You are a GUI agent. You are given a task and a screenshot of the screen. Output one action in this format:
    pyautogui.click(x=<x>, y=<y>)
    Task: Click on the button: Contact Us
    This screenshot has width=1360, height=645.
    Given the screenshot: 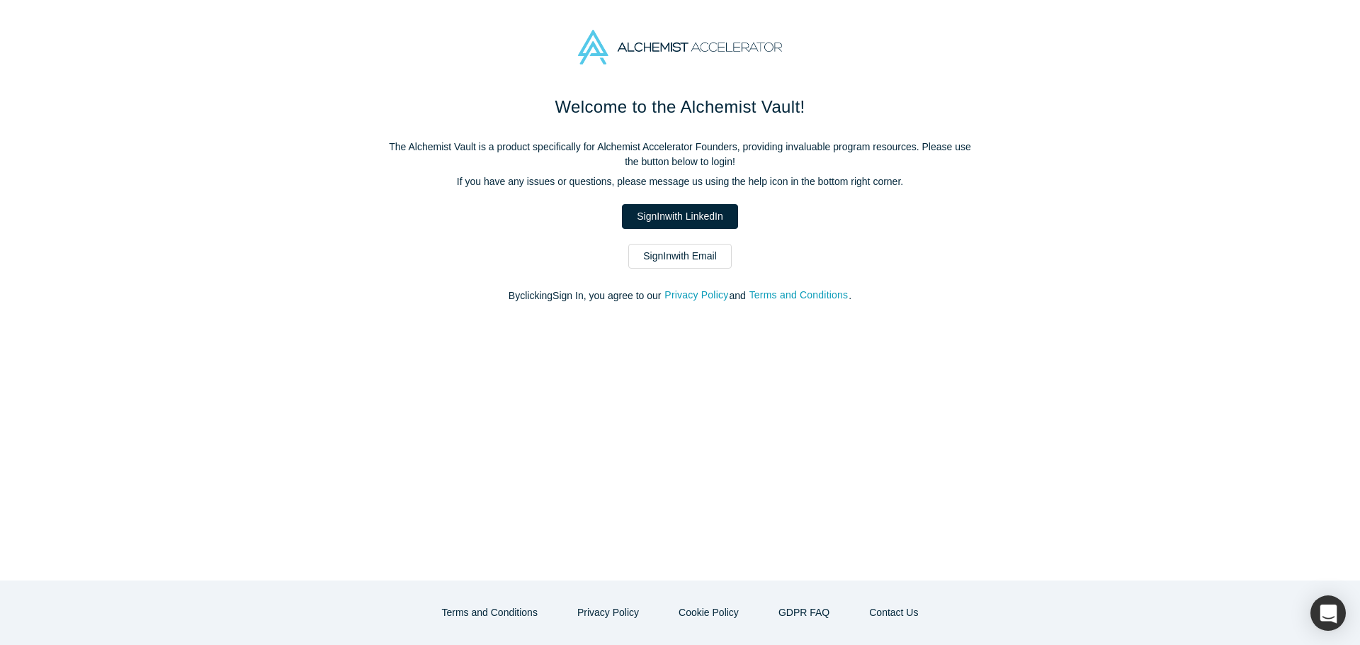 What is the action you would take?
    pyautogui.click(x=893, y=612)
    